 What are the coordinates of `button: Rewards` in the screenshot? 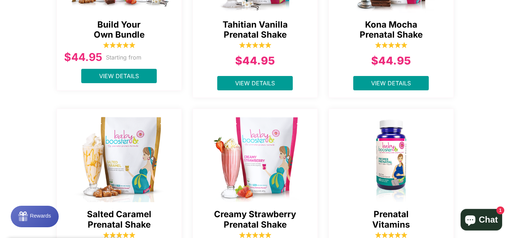 It's located at (35, 216).